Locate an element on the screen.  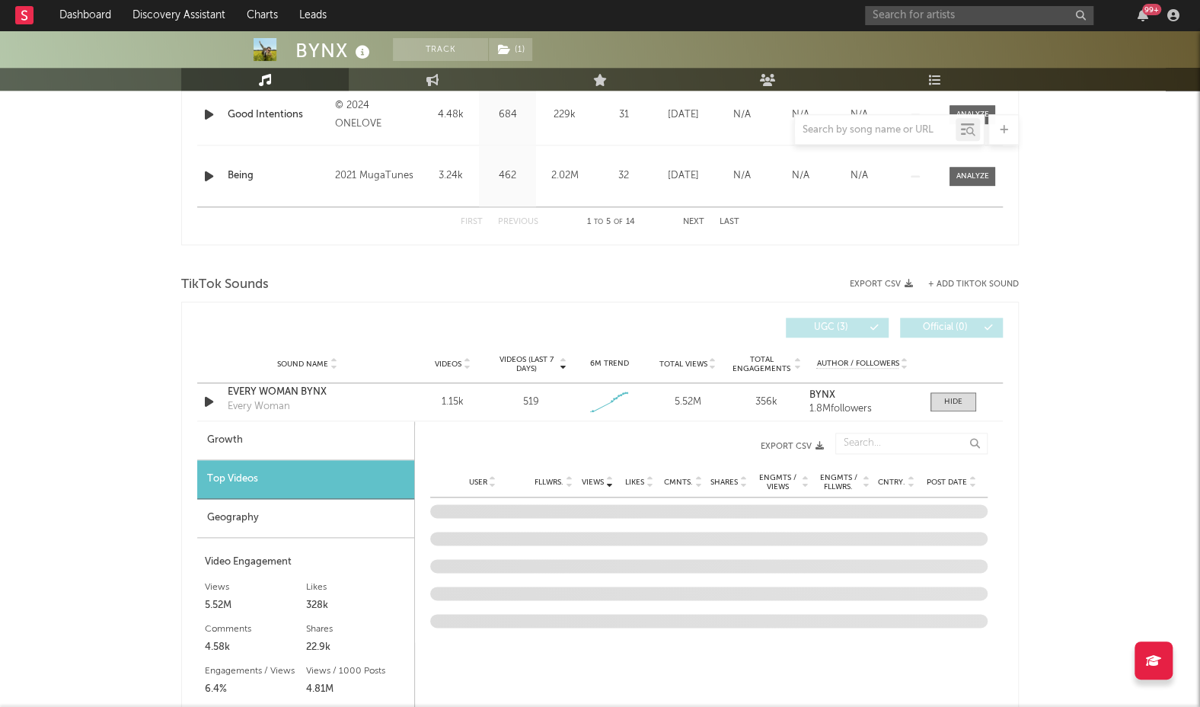
div: 1 5 14 is located at coordinates (611, 222).